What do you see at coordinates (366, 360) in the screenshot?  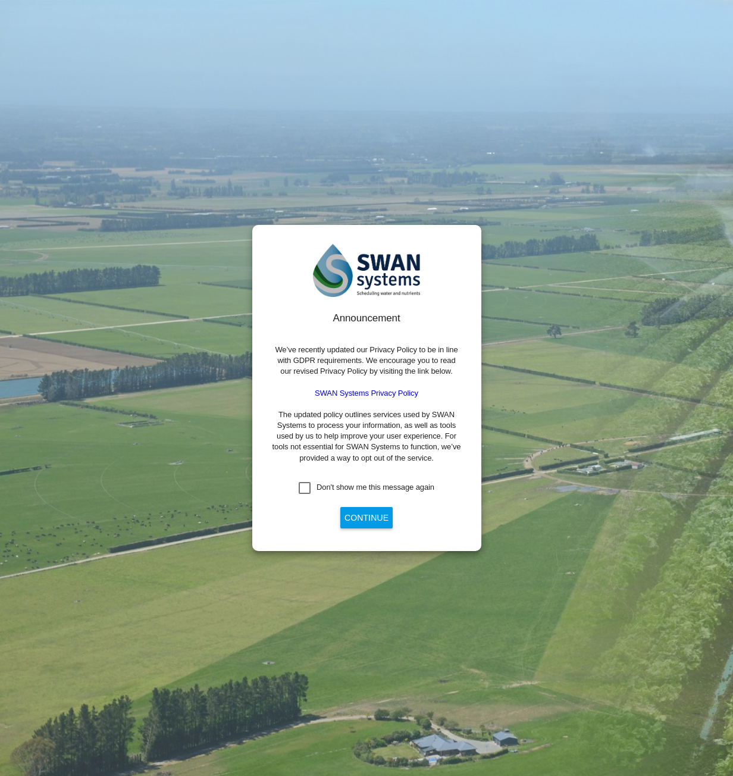 I see `span: We’ve recently updated our Privacy Policy to be in line with GDPR requirements. We encourage you ...` at bounding box center [366, 360].